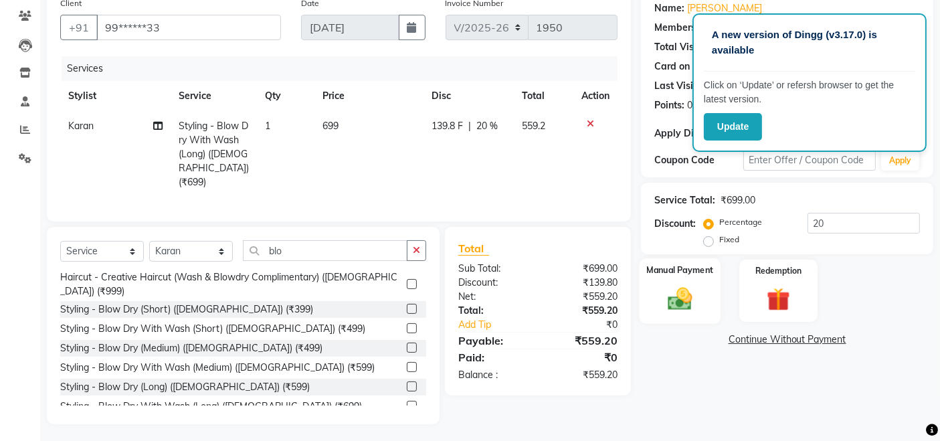  What do you see at coordinates (681, 47) in the screenshot?
I see `div: Total Visits:` at bounding box center [681, 47].